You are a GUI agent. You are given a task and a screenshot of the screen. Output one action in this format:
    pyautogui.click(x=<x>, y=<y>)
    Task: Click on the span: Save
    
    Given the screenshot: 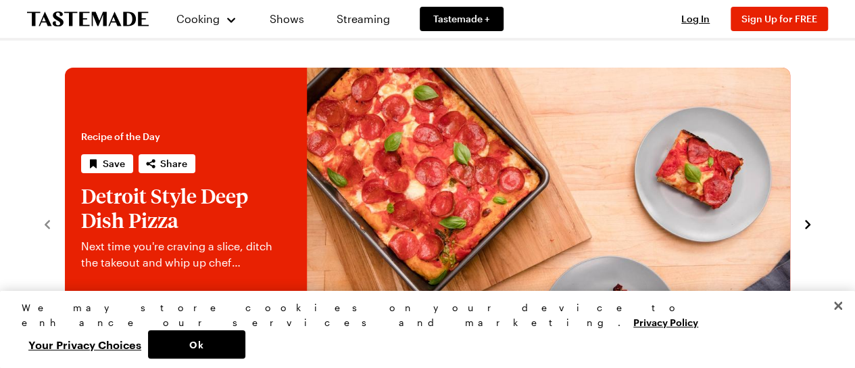 What is the action you would take?
    pyautogui.click(x=113, y=163)
    